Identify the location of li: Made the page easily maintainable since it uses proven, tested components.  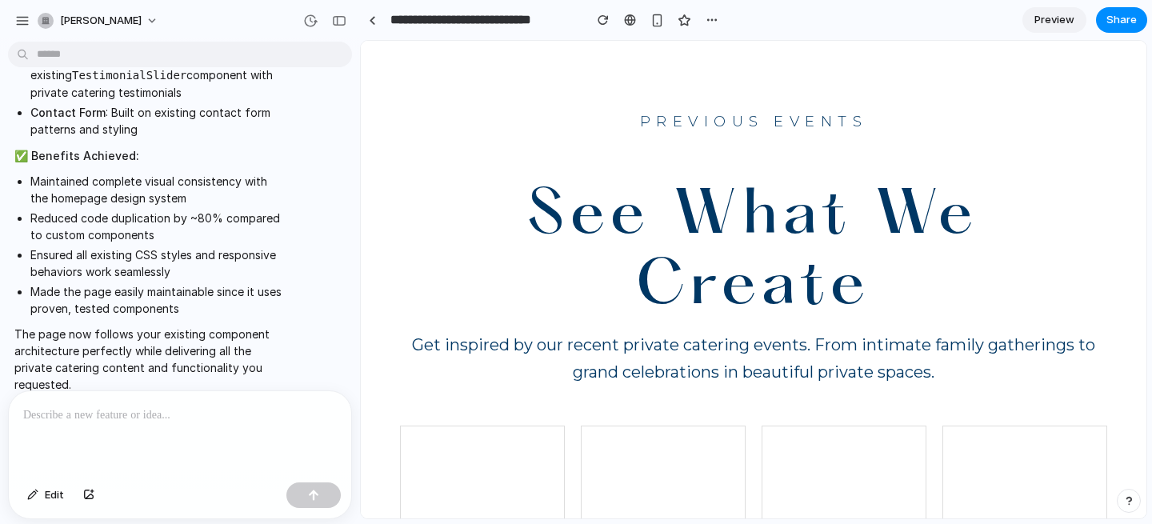
(156, 300).